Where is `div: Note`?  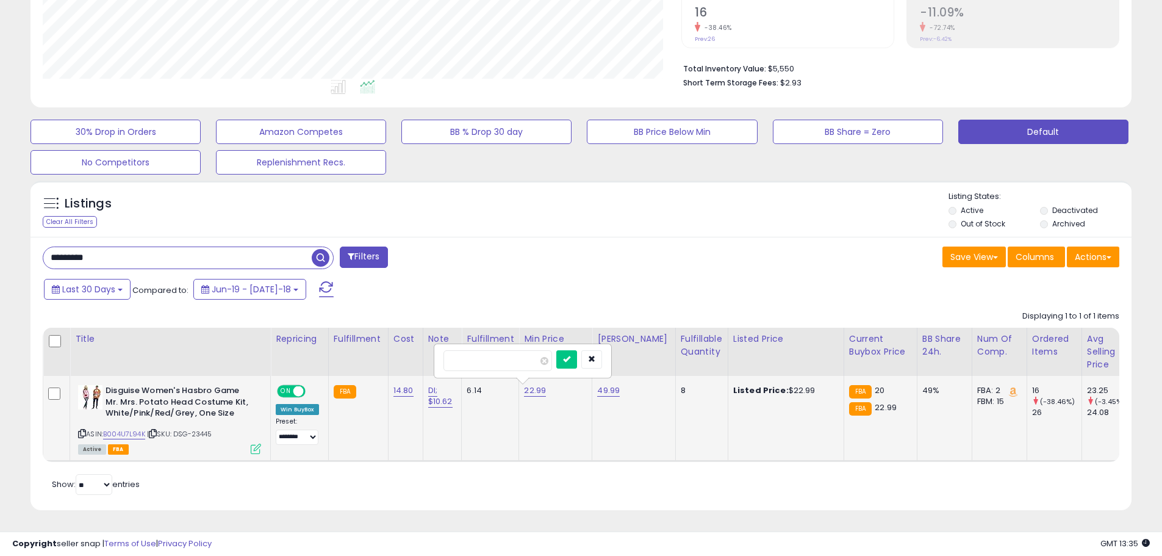
div: Note is located at coordinates (442, 338).